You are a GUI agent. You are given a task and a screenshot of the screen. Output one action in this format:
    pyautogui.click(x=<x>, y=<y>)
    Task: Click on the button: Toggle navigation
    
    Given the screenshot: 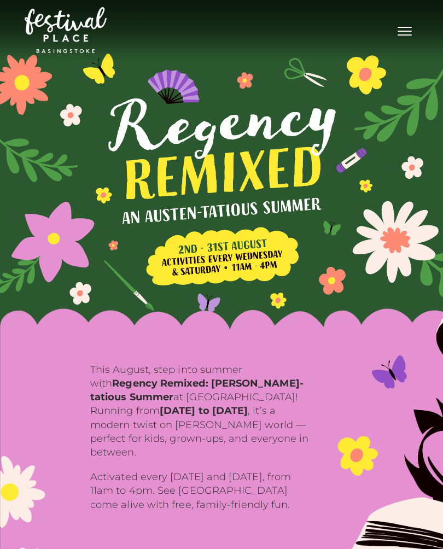 What is the action you would take?
    pyautogui.click(x=405, y=30)
    